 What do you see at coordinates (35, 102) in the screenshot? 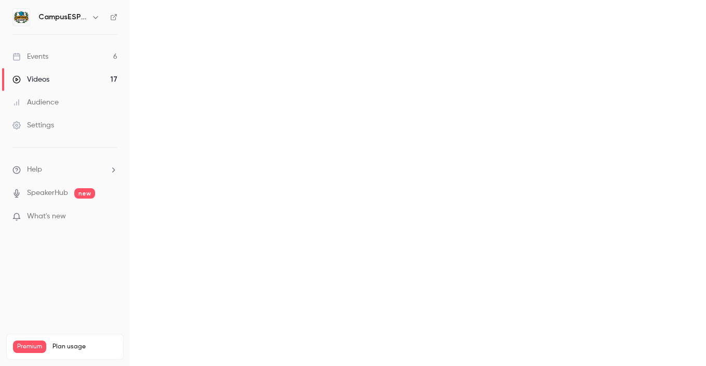
I see `div: Audience` at bounding box center [35, 102].